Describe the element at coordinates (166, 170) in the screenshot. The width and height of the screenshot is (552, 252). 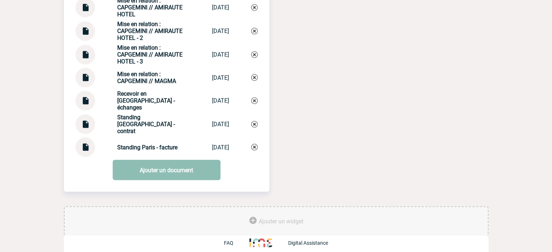
I see `a: Ajouter un document` at that location.